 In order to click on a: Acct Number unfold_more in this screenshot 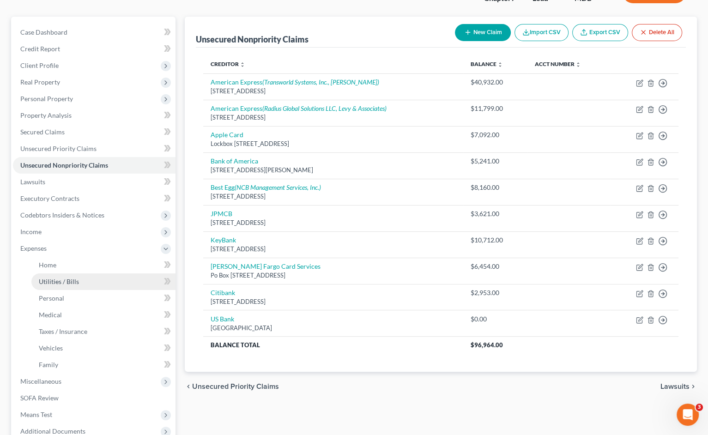, I will do `click(558, 64)`.